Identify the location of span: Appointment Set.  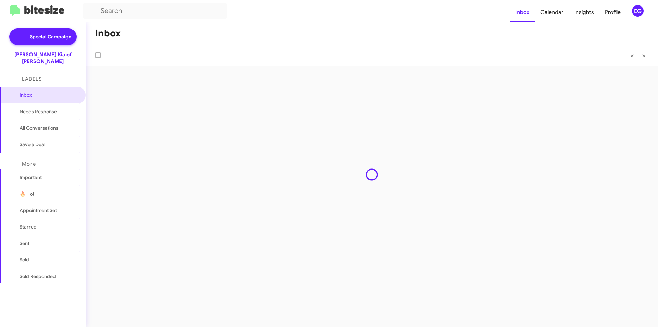
(38, 210).